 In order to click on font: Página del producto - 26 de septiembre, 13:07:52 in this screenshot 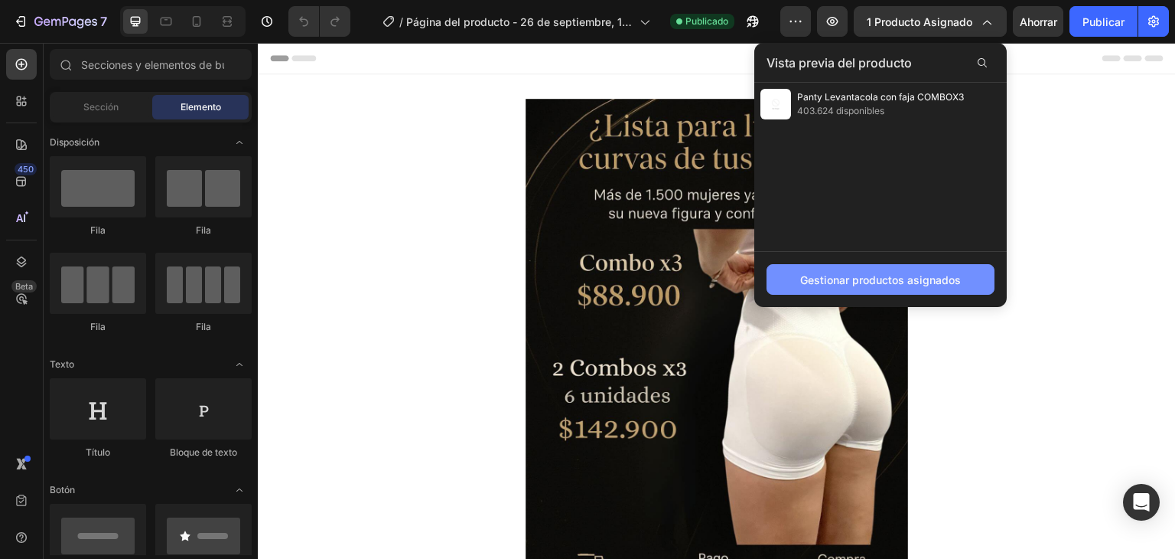, I will do `click(519, 30)`.